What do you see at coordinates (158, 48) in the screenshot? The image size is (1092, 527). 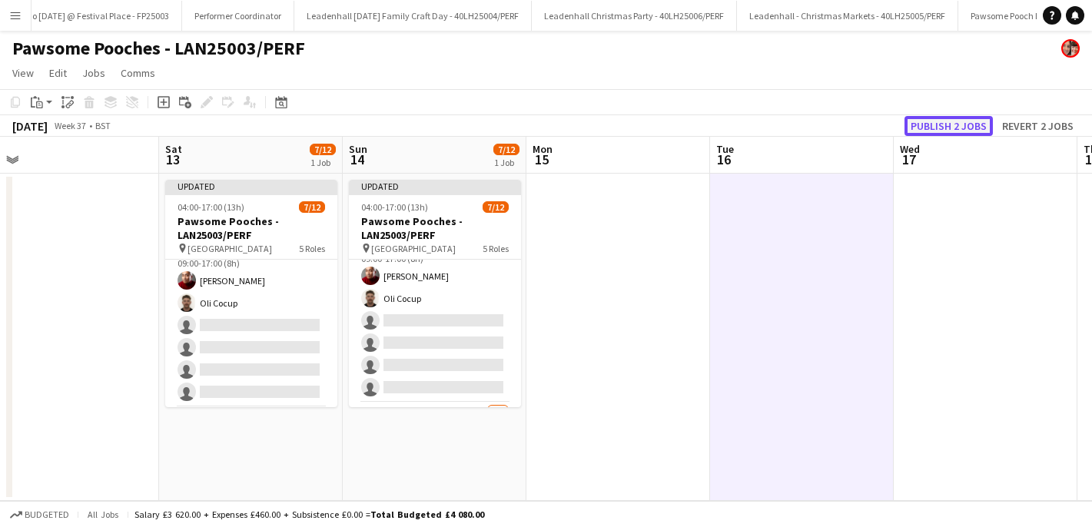 I see `h1: Pawsome Pooches - LAN25003/PERF` at bounding box center [158, 48].